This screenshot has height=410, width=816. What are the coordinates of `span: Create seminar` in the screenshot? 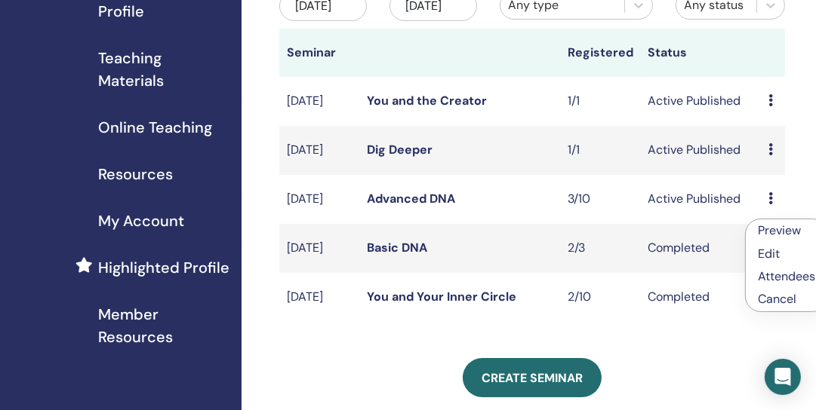 It's located at (532, 378).